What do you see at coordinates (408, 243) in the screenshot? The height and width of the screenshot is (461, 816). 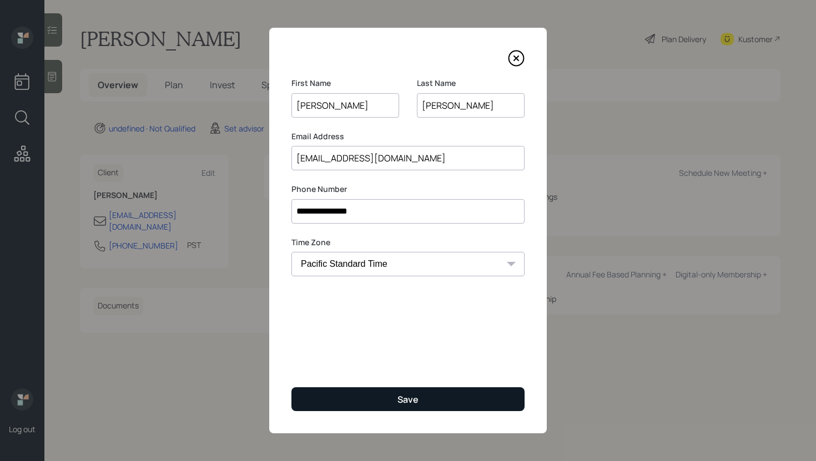 I see `label: Time Zone` at bounding box center [408, 243].